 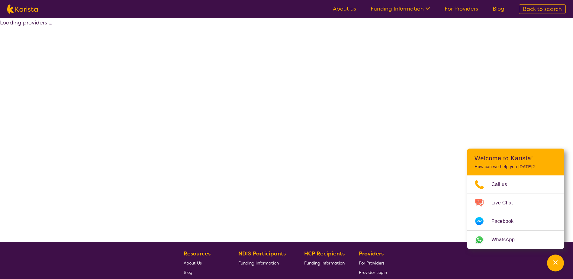 I want to click on span: WhatsApp, so click(x=507, y=240).